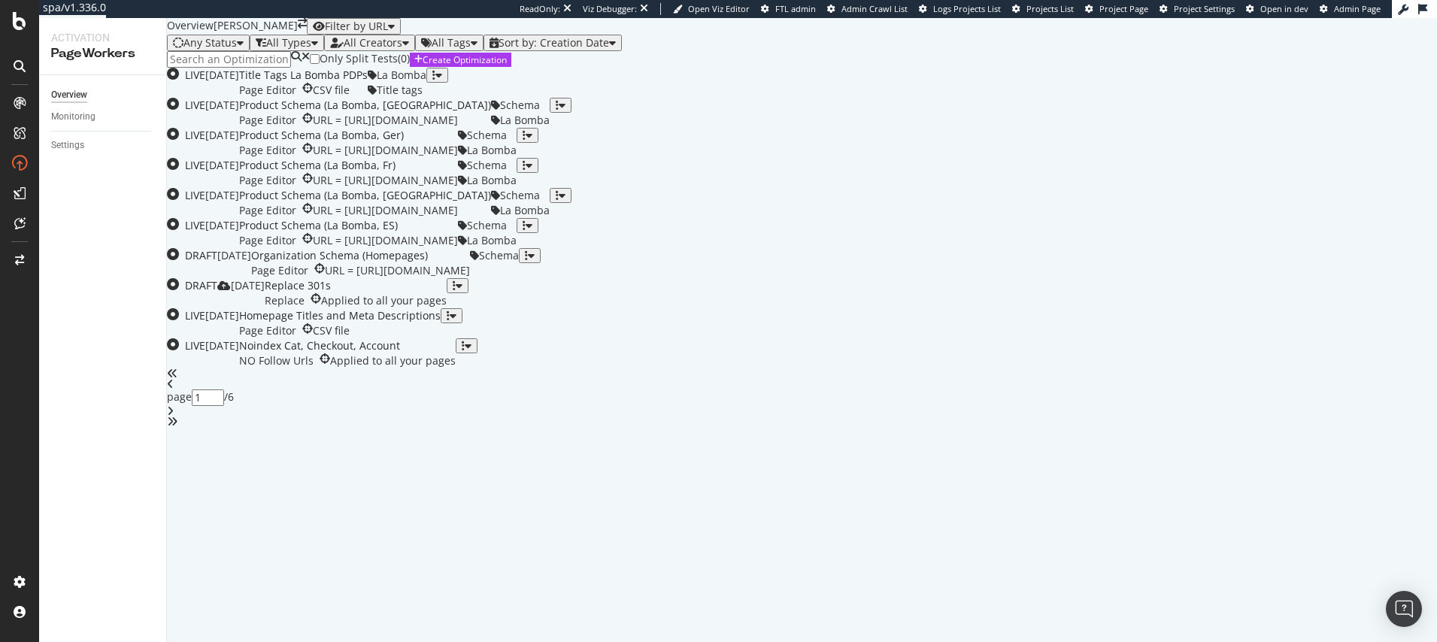 This screenshot has height=642, width=1437. Describe the element at coordinates (103, 95) in the screenshot. I see `a: Overview` at that location.